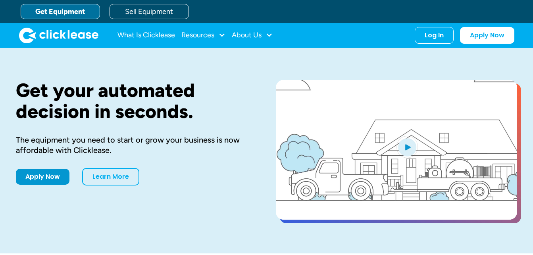 The width and height of the screenshot is (533, 255). What do you see at coordinates (408, 147) in the screenshot?
I see `img: Blue play button logo on a light blue circular background` at bounding box center [408, 147].